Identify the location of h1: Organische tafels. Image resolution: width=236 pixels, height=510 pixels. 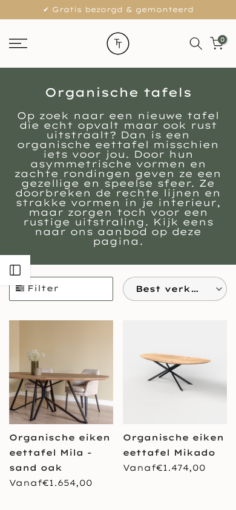
(118, 92).